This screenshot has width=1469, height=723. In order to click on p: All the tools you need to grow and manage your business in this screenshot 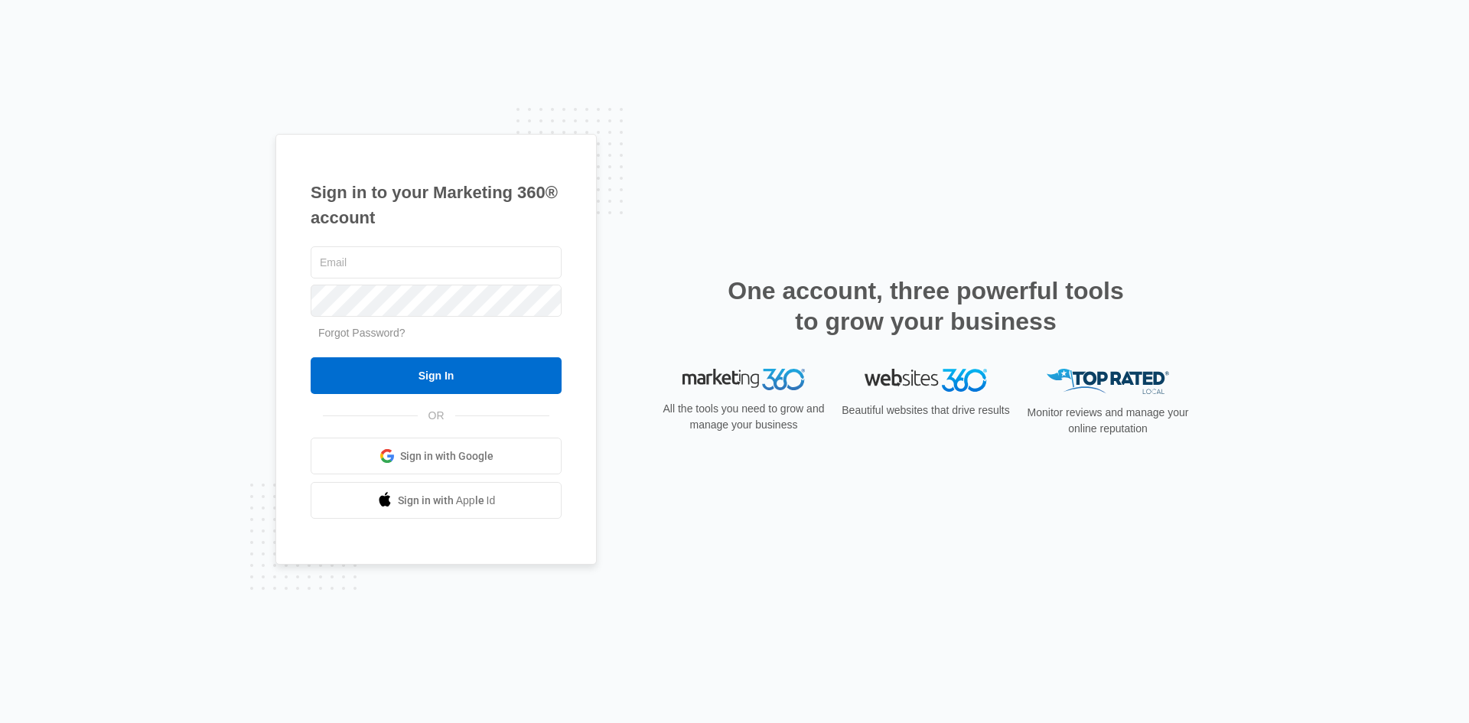, I will do `click(744, 417)`.